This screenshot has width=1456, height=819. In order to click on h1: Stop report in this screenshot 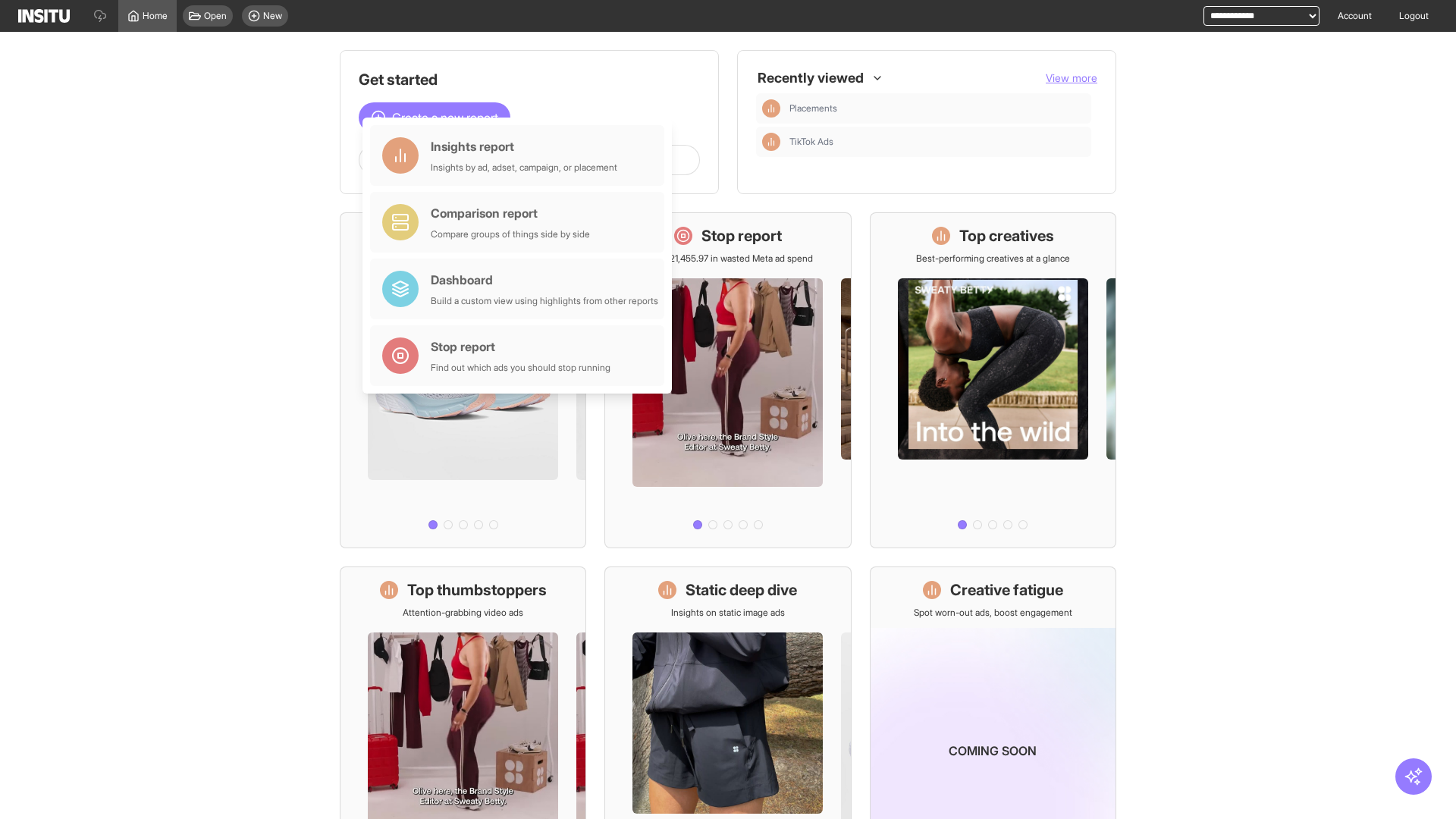, I will do `click(742, 236)`.